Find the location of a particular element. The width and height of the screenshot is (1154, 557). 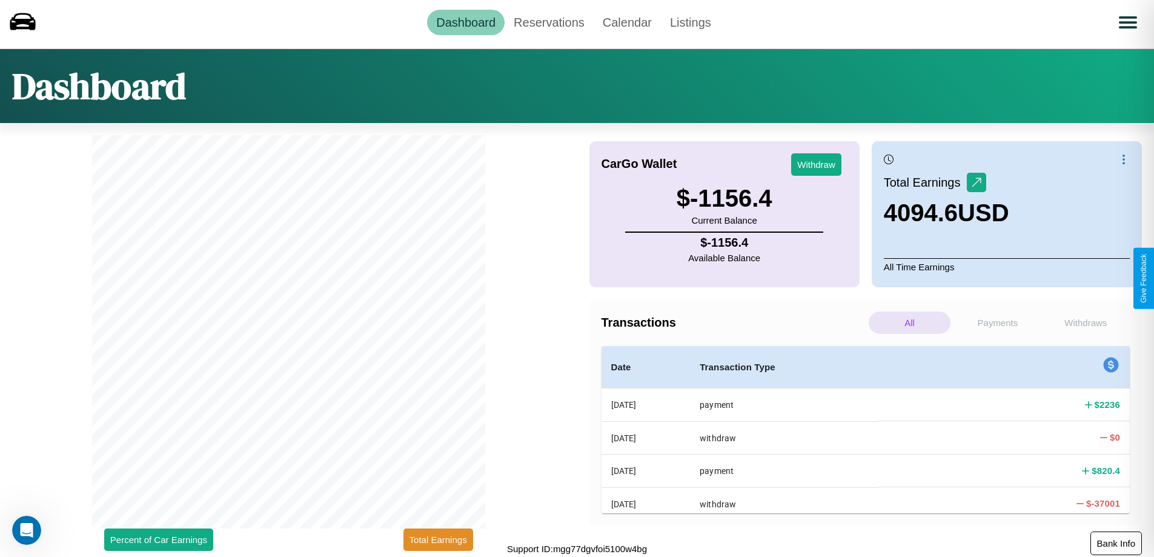

p: Withdraws is located at coordinates (1086, 322).